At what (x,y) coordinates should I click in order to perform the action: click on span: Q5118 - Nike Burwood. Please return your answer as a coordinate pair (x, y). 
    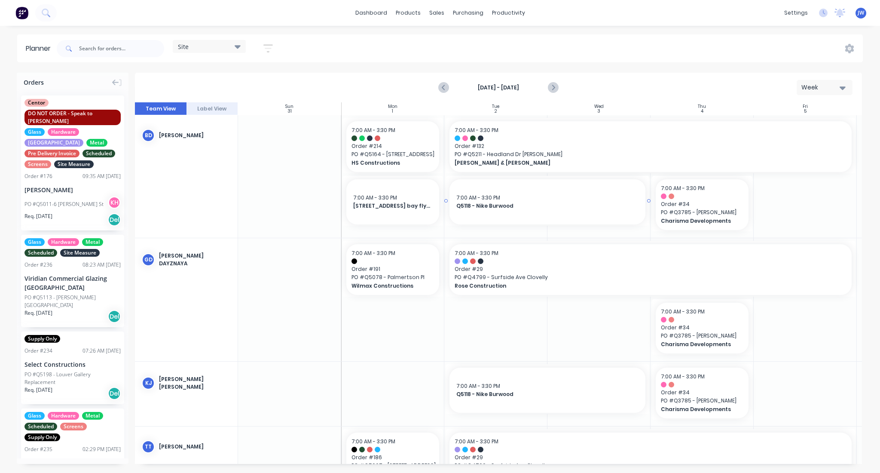
    Looking at the image, I should click on (547, 394).